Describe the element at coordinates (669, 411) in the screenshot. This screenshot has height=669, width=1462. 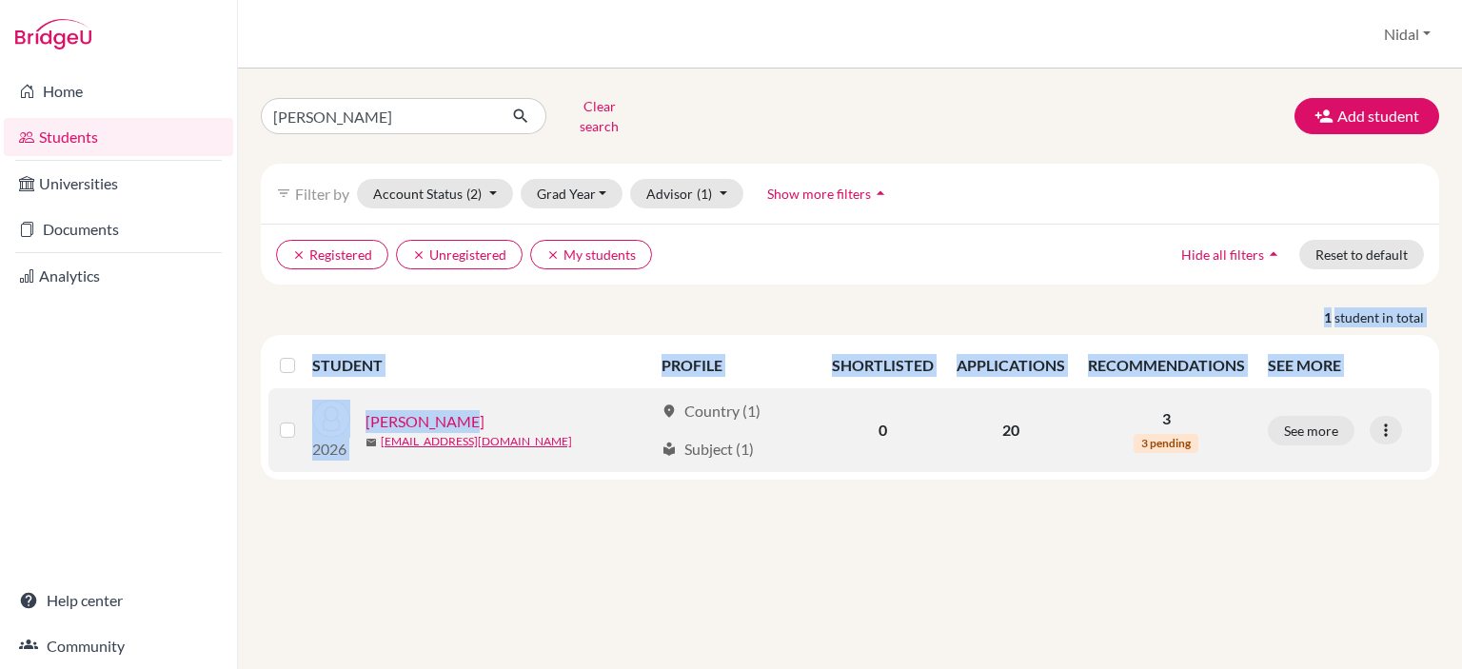
I see `span: location_on` at that location.